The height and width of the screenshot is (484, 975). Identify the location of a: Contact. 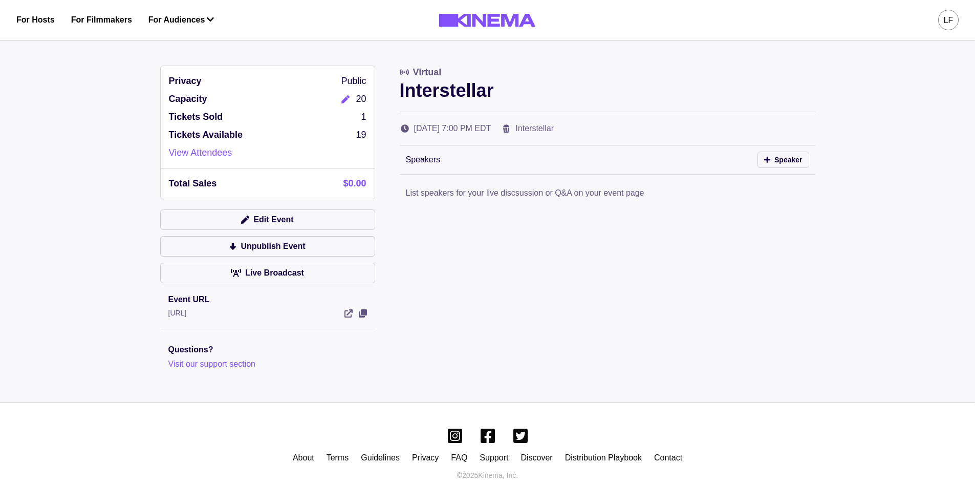
(668, 457).